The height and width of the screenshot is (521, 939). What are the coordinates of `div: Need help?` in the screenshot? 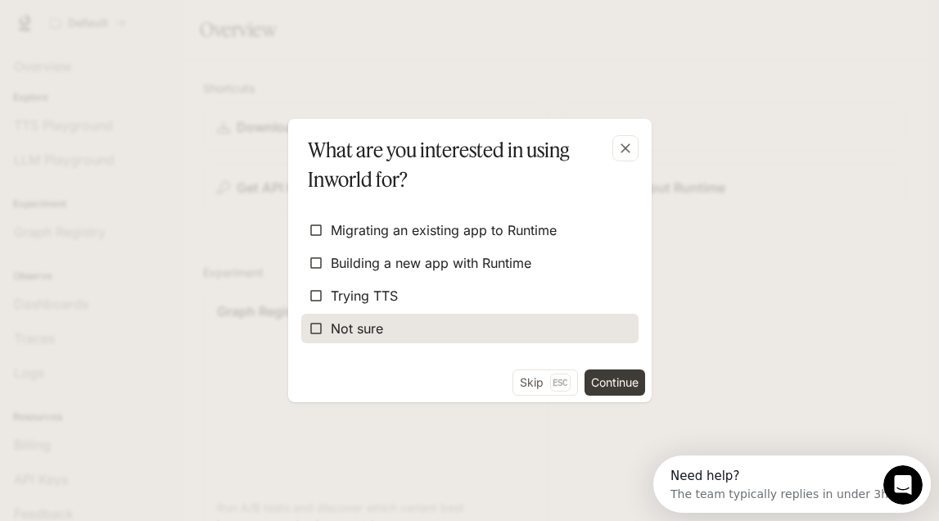 It's located at (126, 20).